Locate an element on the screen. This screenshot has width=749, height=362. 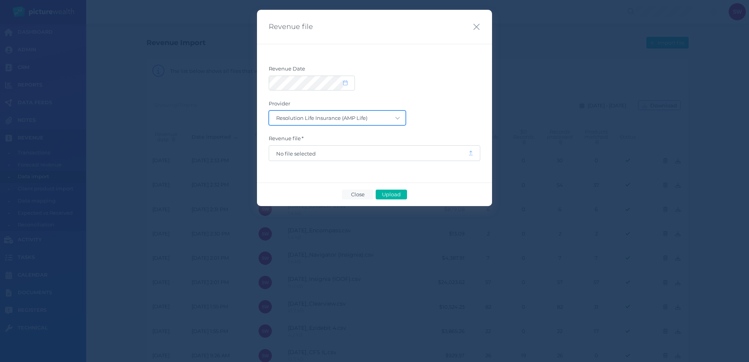
button: Upload is located at coordinates (391, 194).